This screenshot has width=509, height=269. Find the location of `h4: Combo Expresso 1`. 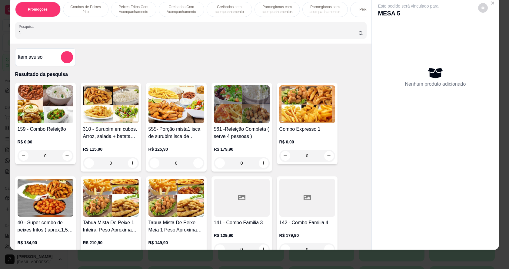

h4: Combo Expresso 1 is located at coordinates (307, 129).